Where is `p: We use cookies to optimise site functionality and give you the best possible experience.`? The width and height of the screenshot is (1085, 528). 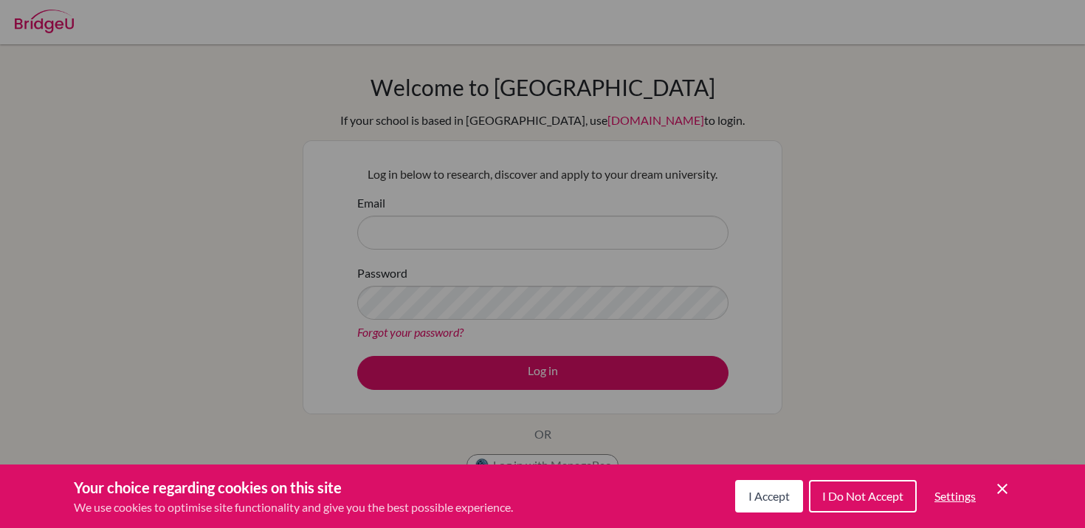 p: We use cookies to optimise site functionality and give you the best possible experience. is located at coordinates (293, 507).